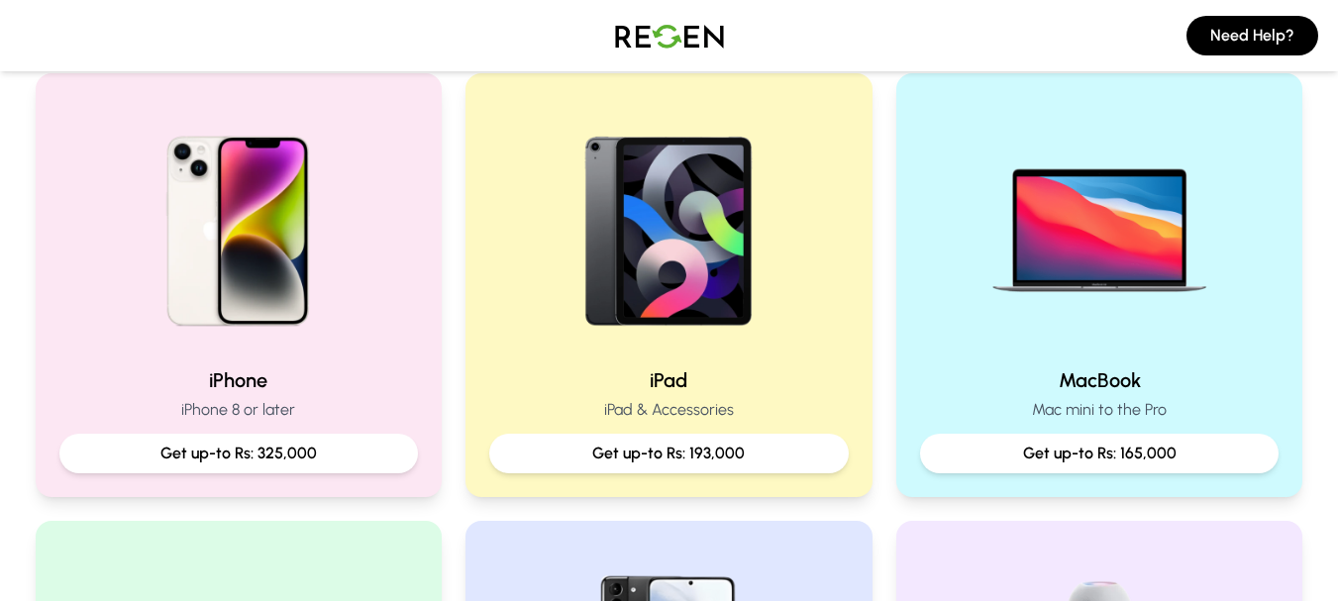  What do you see at coordinates (670, 36) in the screenshot?
I see `img: Logo` at bounding box center [670, 36].